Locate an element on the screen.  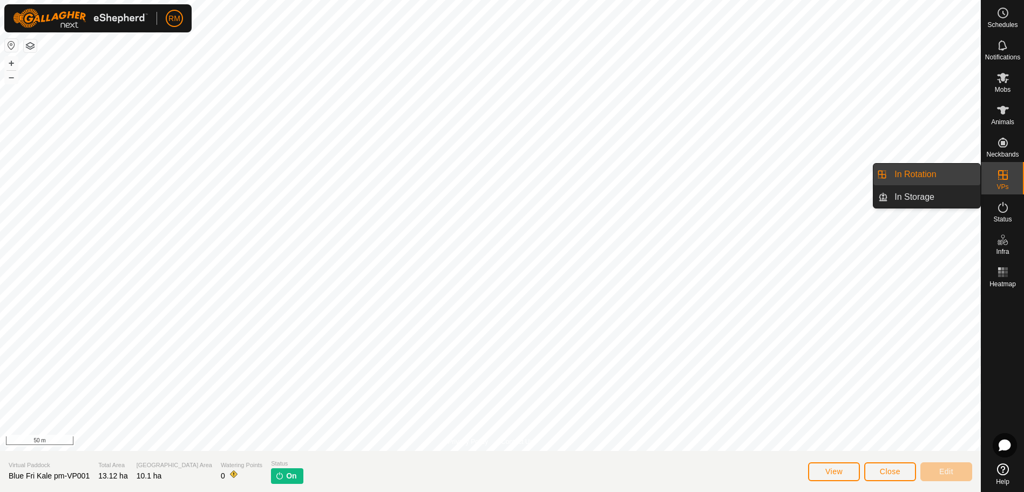
span: 10.1 ha is located at coordinates (149, 476).